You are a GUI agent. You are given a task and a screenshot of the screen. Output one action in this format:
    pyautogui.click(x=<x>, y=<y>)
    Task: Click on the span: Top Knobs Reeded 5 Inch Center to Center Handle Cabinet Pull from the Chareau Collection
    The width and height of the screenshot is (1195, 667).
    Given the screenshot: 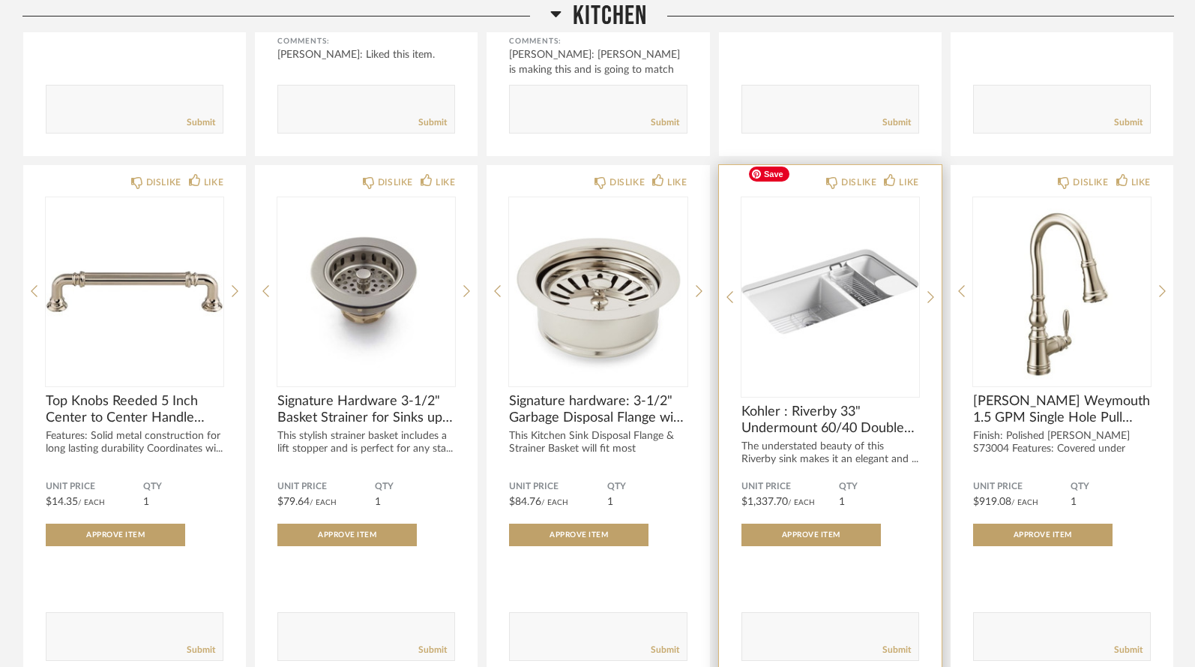 What is the action you would take?
    pyautogui.click(x=134, y=409)
    